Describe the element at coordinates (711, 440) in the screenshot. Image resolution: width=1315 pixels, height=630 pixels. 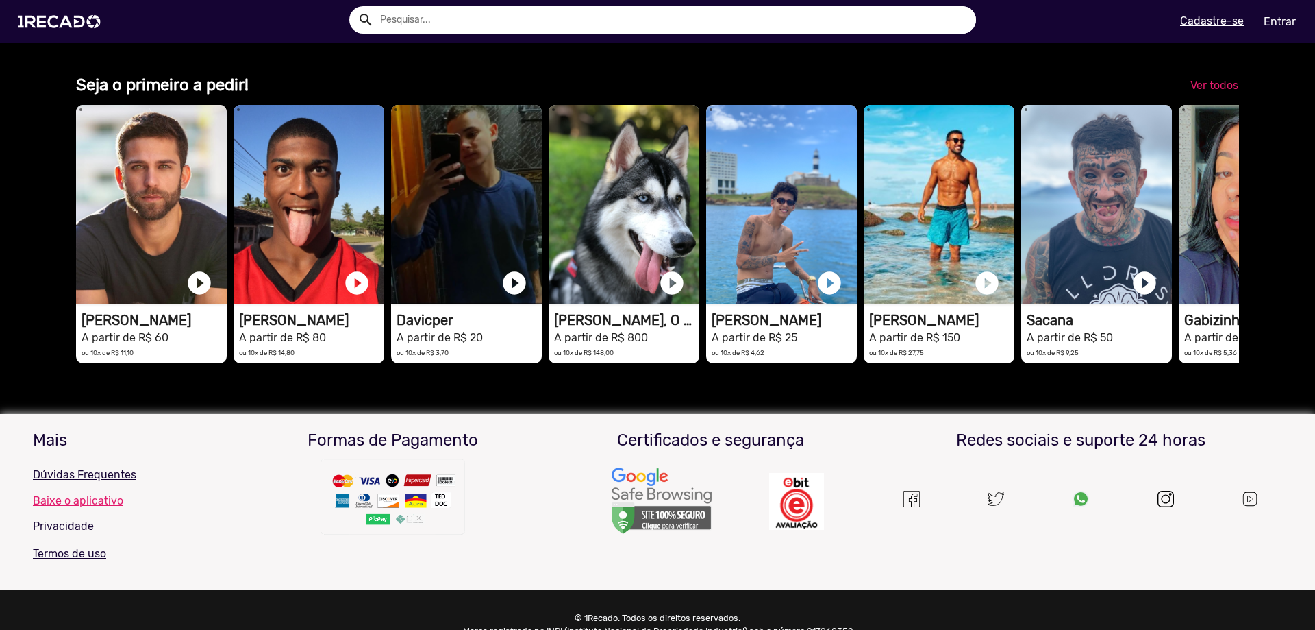
I see `h3: Certificados e segurança` at that location.